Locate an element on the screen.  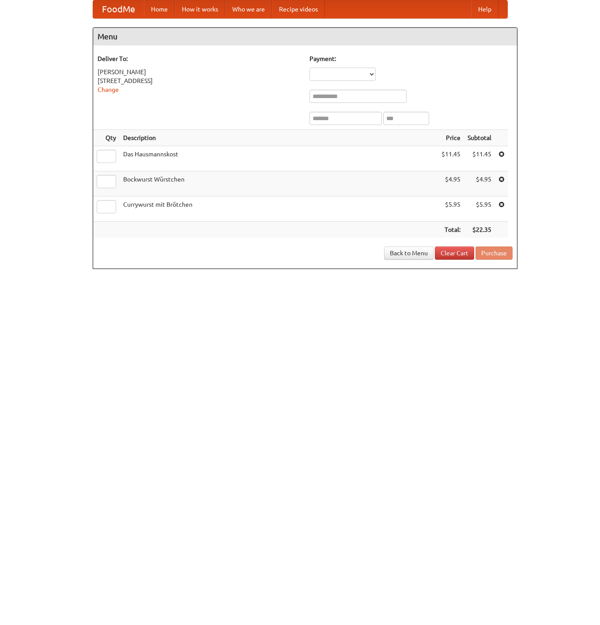
h5: Payment: is located at coordinates (411, 59).